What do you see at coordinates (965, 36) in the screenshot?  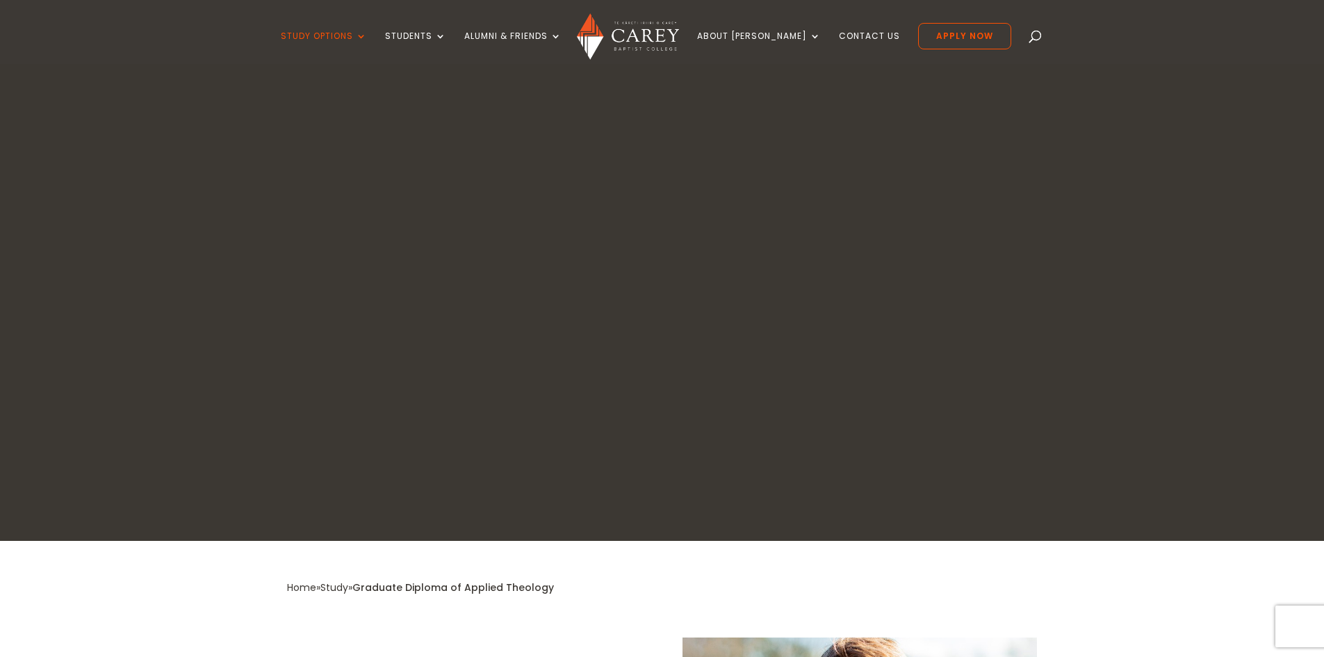 I see `a: Apply Now` at bounding box center [965, 36].